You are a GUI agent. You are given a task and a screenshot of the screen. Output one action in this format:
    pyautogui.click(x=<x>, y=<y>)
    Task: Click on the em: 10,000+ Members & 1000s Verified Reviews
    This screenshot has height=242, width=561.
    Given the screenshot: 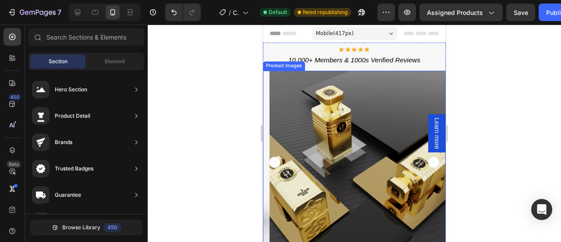 What is the action you would take?
    pyautogui.click(x=91, y=35)
    